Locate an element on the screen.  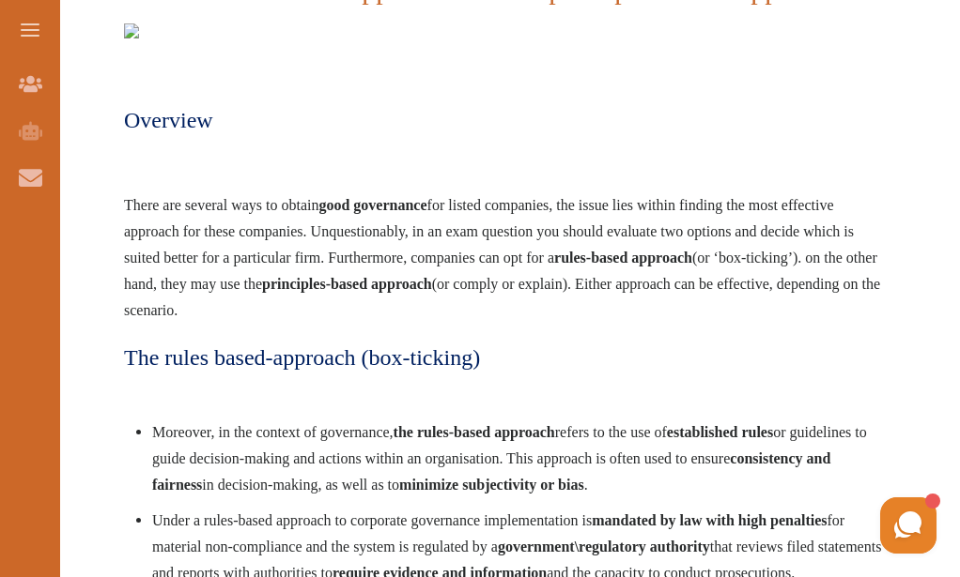
i: 1 is located at coordinates (423, 8).